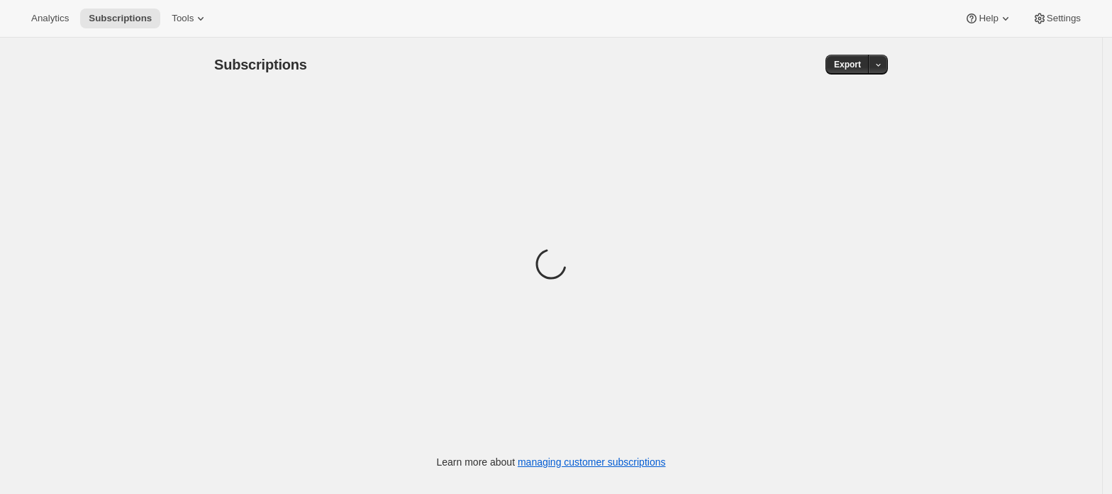  What do you see at coordinates (551, 462) in the screenshot?
I see `p: Learn more about` at bounding box center [551, 462].